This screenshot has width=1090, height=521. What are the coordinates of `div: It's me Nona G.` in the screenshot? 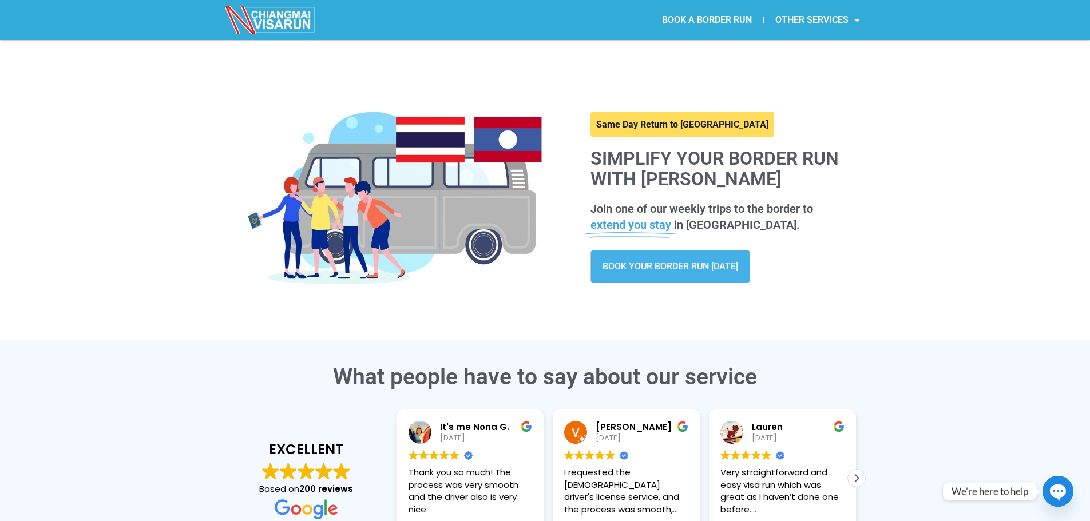 It's located at (486, 427).